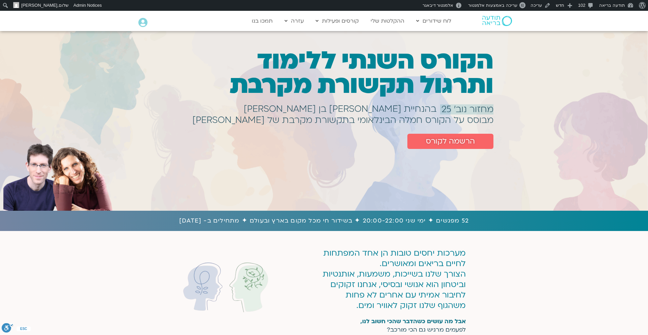 Image resolution: width=648 pixels, height=335 pixels. What do you see at coordinates (467, 109) in the screenshot?
I see `a: מחזור נוב׳ 25` at bounding box center [467, 109].